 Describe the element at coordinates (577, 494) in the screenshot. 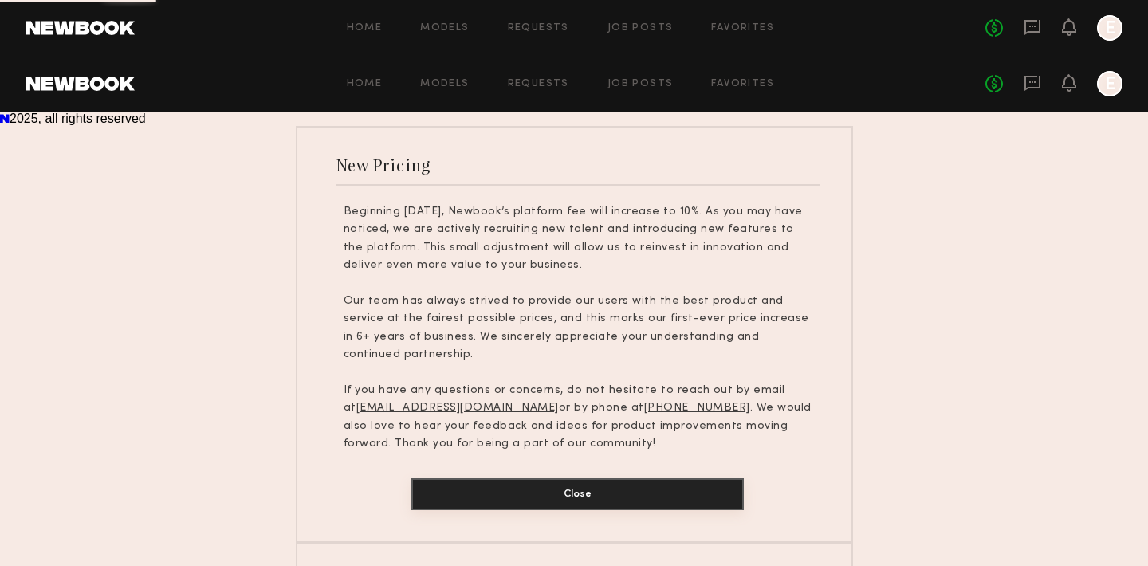

I see `button: Close` at that location.